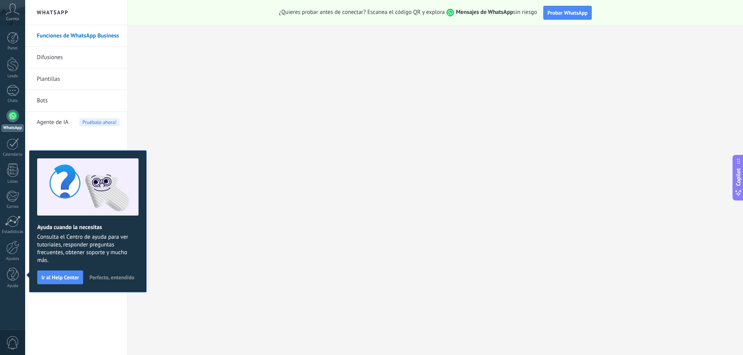 Image resolution: width=743 pixels, height=355 pixels. I want to click on div: Ajustes, so click(13, 259).